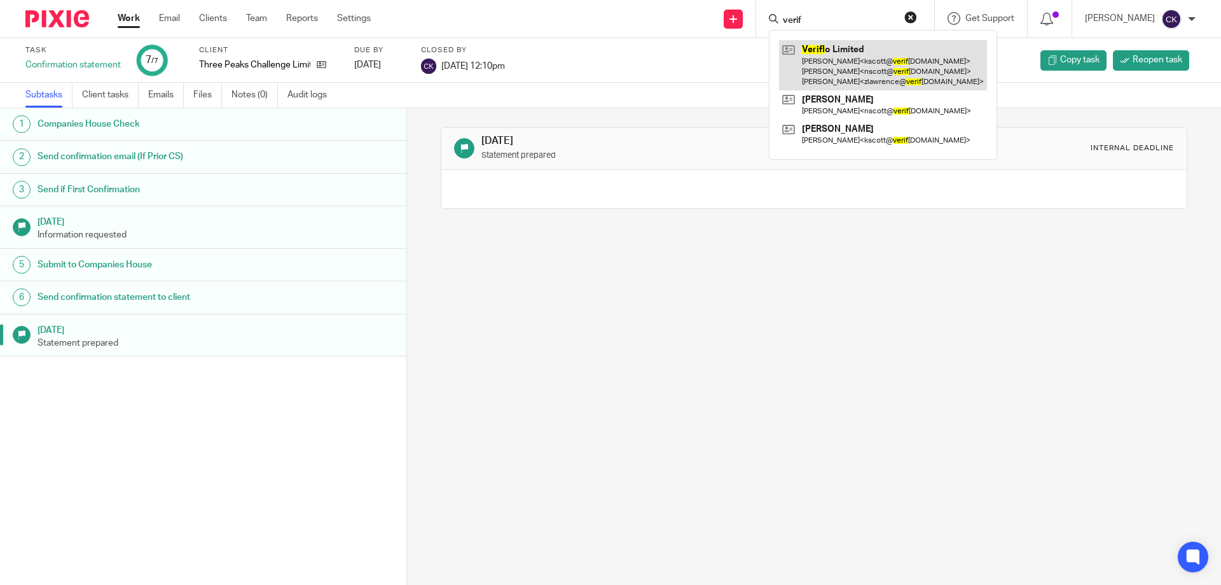 This screenshot has height=585, width=1221. Describe the element at coordinates (839, 21) in the screenshot. I see `input: Search` at that location.